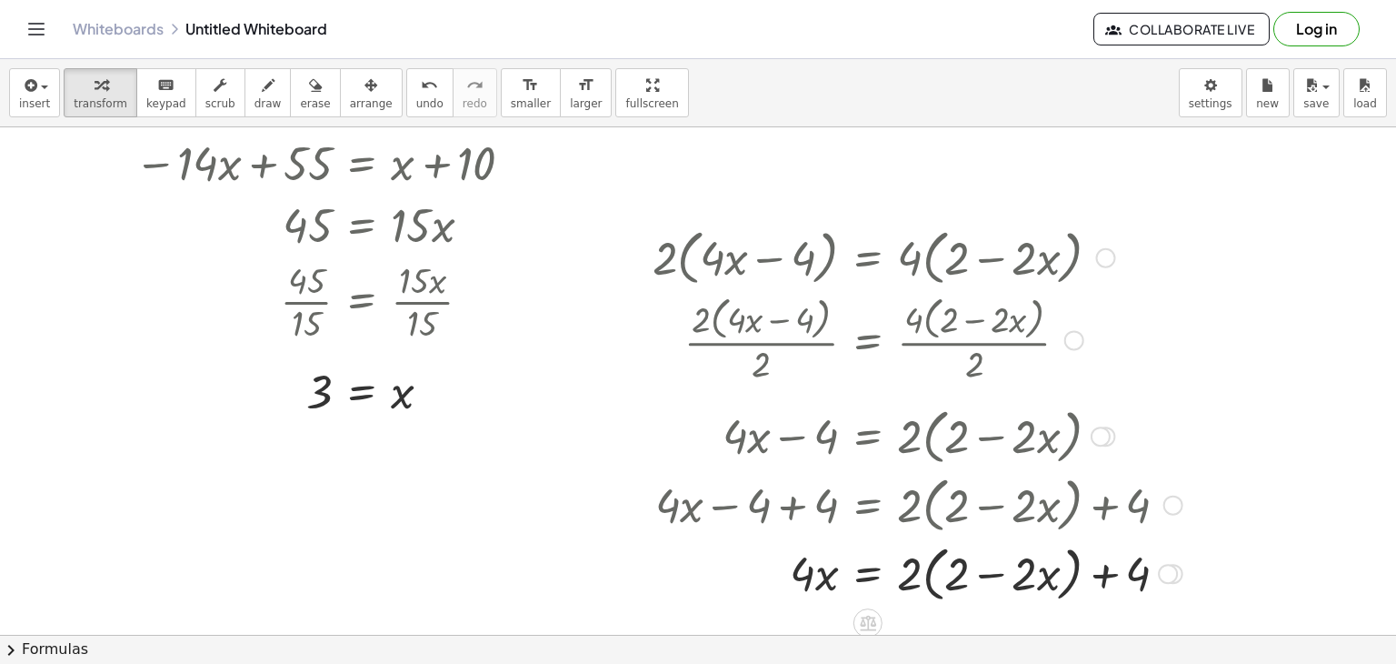 The width and height of the screenshot is (1396, 664). Describe the element at coordinates (371, 93) in the screenshot. I see `button: arrange` at that location.